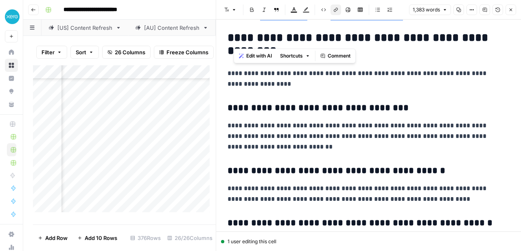  I want to click on div: 1 user editing this cell, so click(369, 241).